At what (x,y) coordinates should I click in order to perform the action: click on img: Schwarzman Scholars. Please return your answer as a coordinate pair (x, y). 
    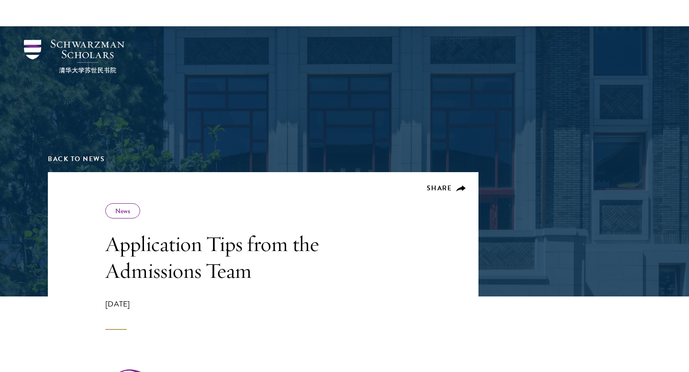
    Looking at the image, I should click on (74, 56).